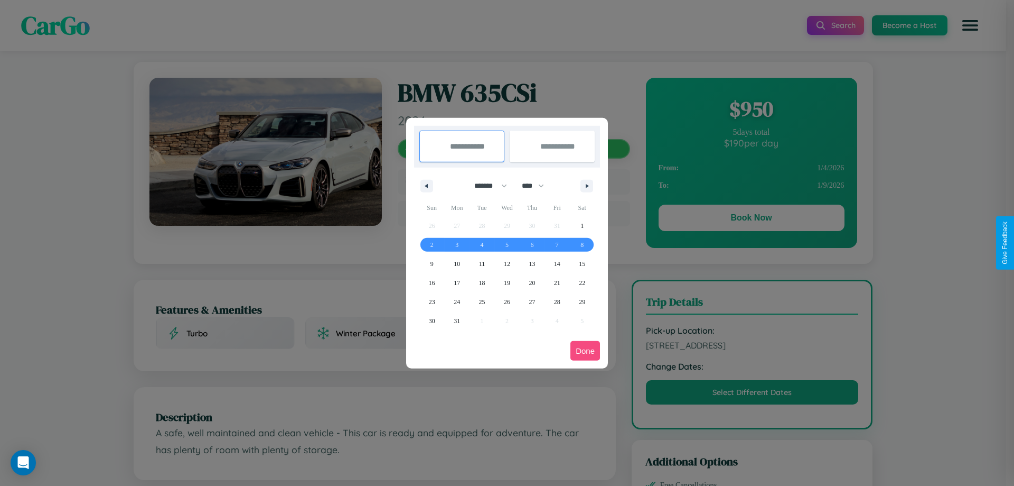  What do you see at coordinates (432, 302) in the screenshot?
I see `span: 23` at bounding box center [432, 302].